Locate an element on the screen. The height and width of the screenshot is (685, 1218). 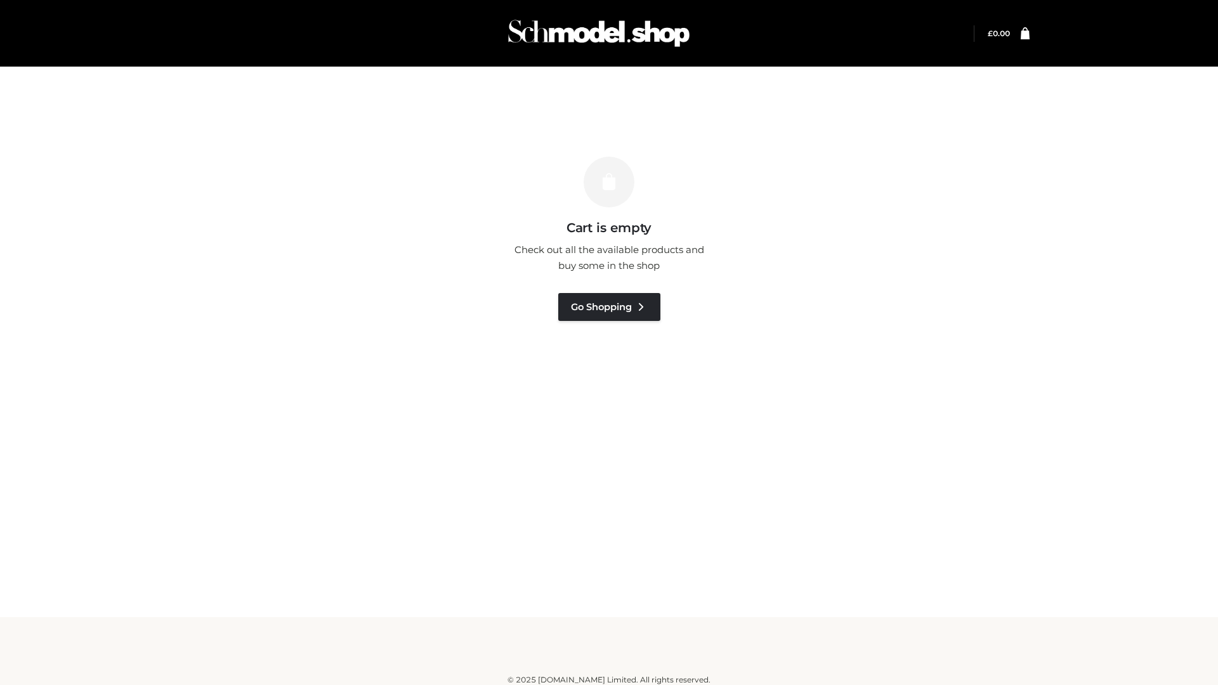
a: Go Shopping is located at coordinates (609, 307).